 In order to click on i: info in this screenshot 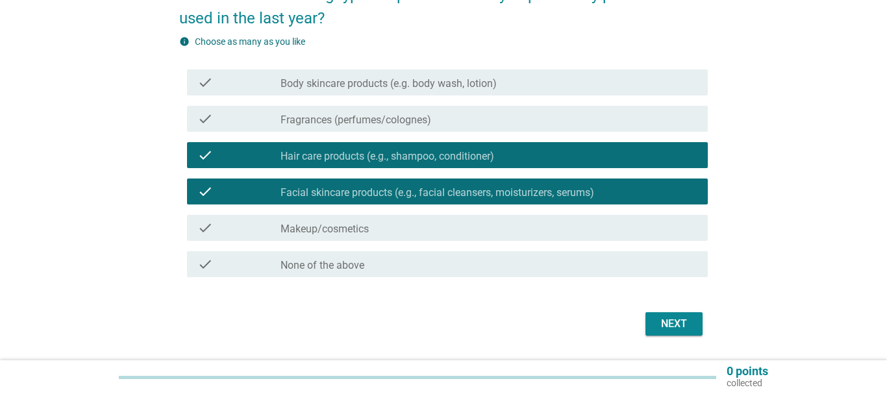, I will do `click(184, 42)`.